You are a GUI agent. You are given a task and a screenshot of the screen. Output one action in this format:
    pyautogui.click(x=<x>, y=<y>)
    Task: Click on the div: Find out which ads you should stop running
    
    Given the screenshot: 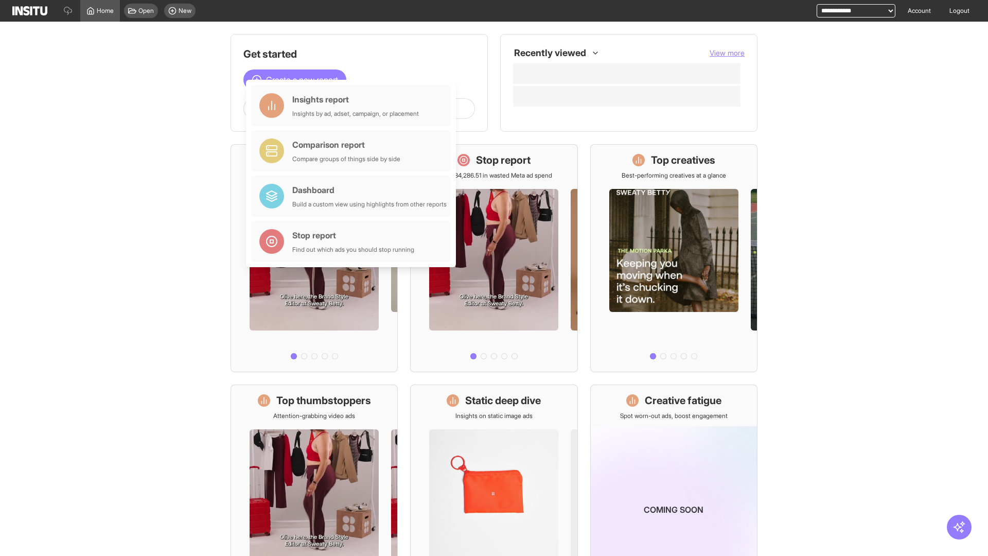 What is the action you would take?
    pyautogui.click(x=353, y=250)
    